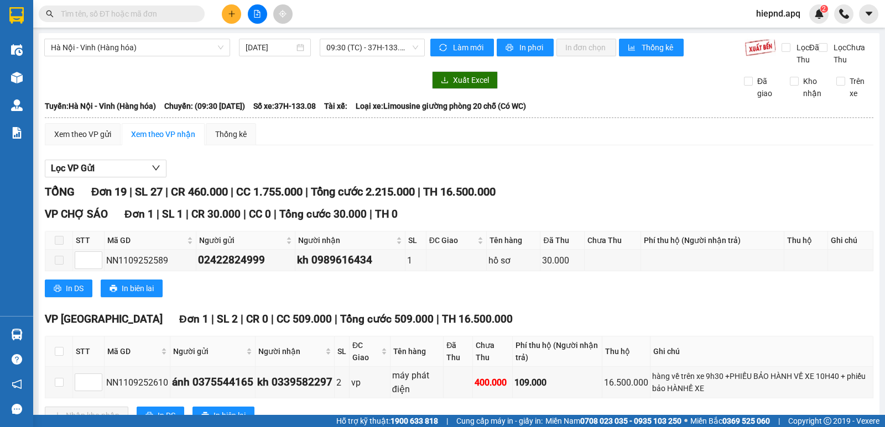 This screenshot has height=427, width=885. I want to click on span: CC 1.755.000, so click(269, 192).